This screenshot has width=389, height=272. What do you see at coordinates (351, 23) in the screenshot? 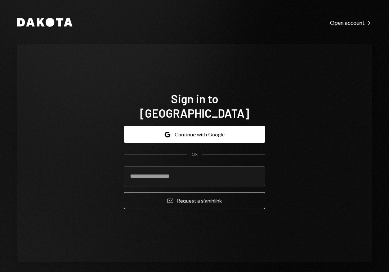
I see `div: Open account` at bounding box center [351, 23].